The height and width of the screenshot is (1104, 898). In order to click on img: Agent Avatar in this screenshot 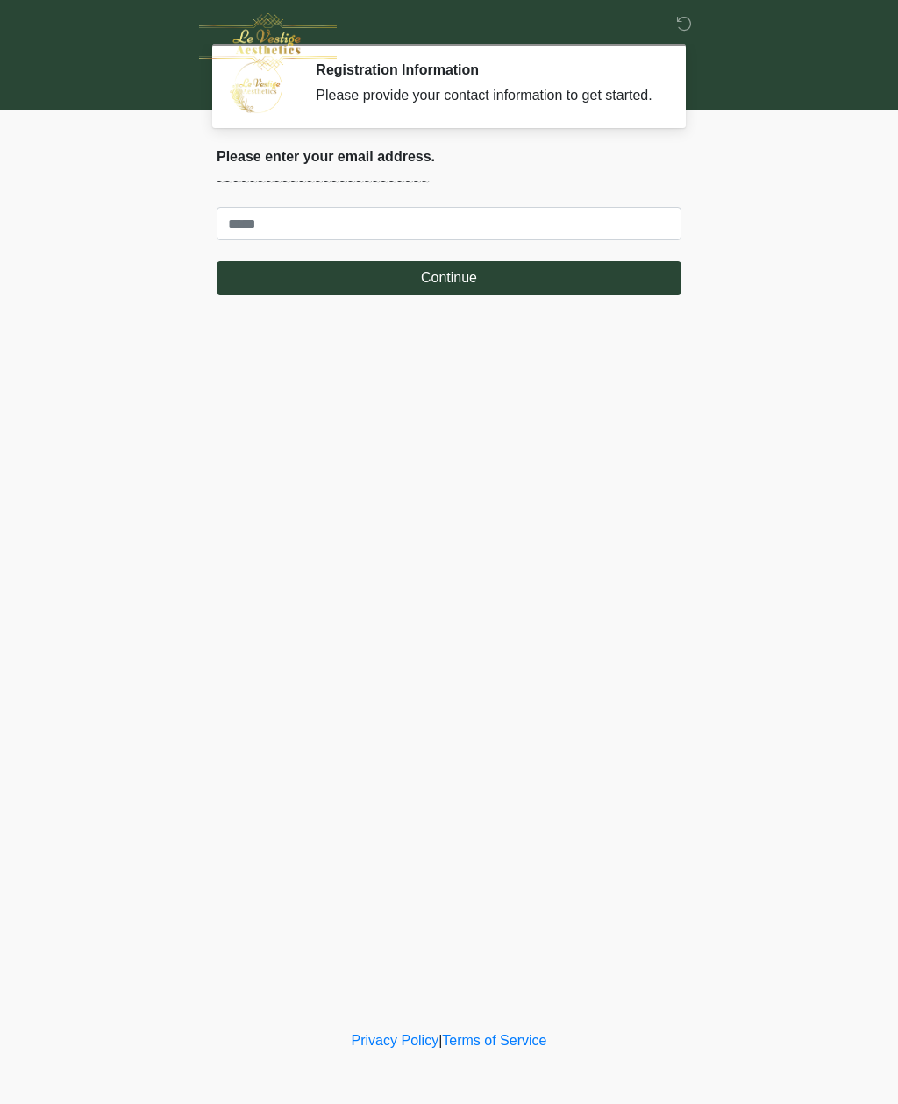, I will do `click(256, 88)`.